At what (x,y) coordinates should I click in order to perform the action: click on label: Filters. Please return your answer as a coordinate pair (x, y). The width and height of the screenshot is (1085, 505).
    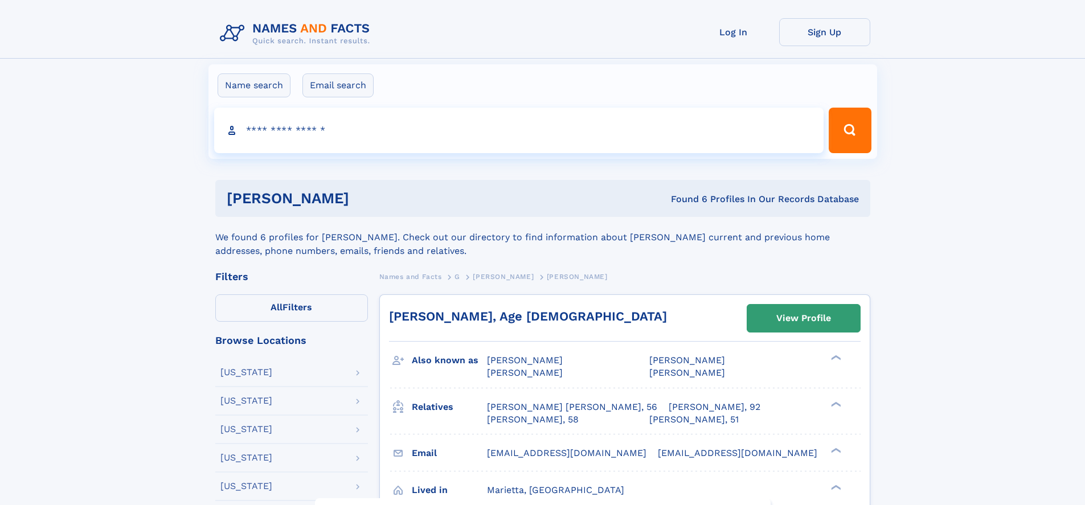
    Looking at the image, I should click on (292, 308).